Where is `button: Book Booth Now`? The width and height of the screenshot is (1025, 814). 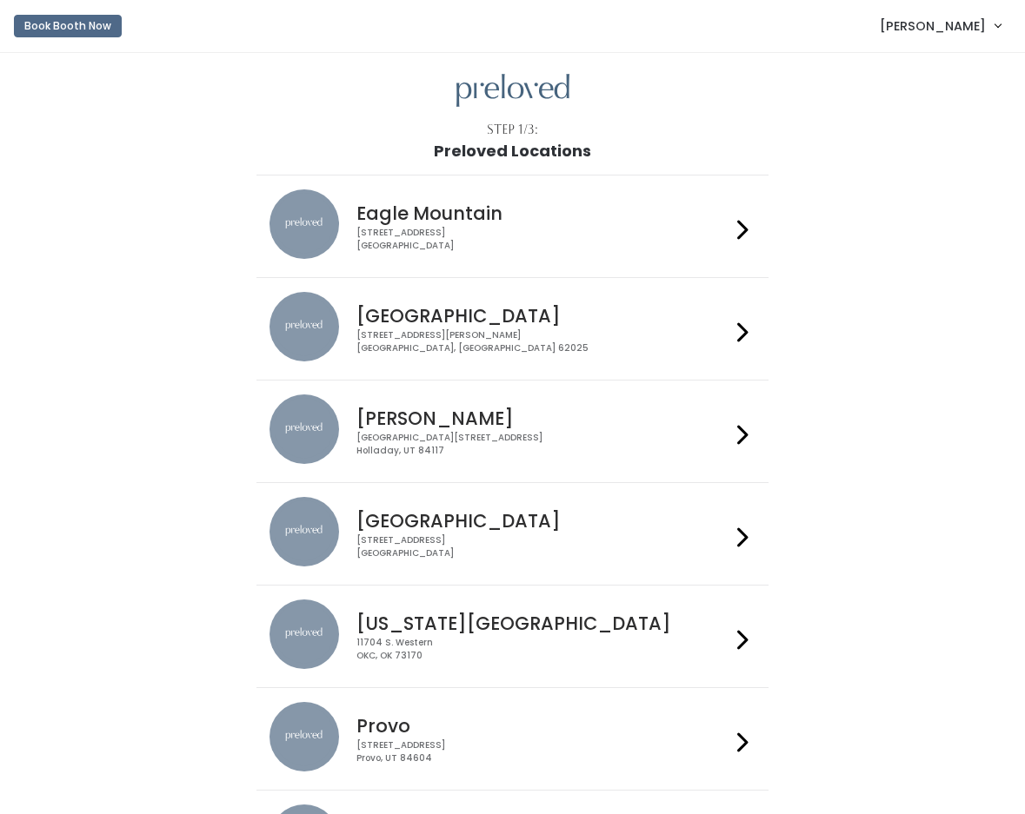
button: Book Booth Now is located at coordinates (68, 26).